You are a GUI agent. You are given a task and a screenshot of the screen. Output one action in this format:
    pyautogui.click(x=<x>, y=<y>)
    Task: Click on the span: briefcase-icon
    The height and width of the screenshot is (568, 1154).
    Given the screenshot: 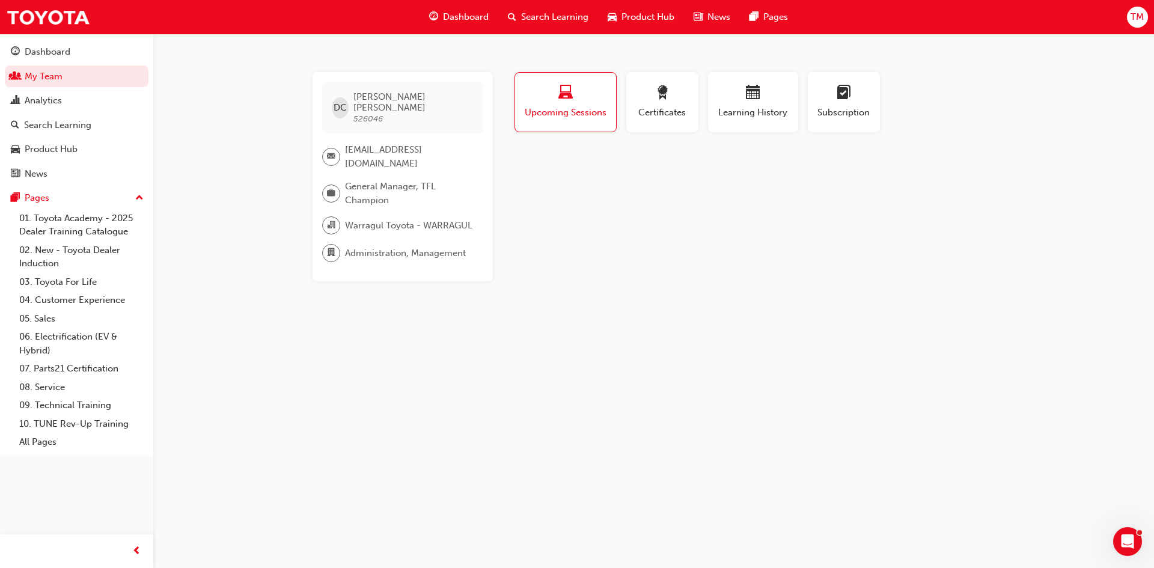 What is the action you would take?
    pyautogui.click(x=331, y=193)
    